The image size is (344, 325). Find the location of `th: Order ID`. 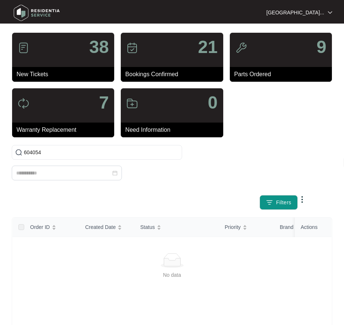

th: Order ID is located at coordinates (52, 227).